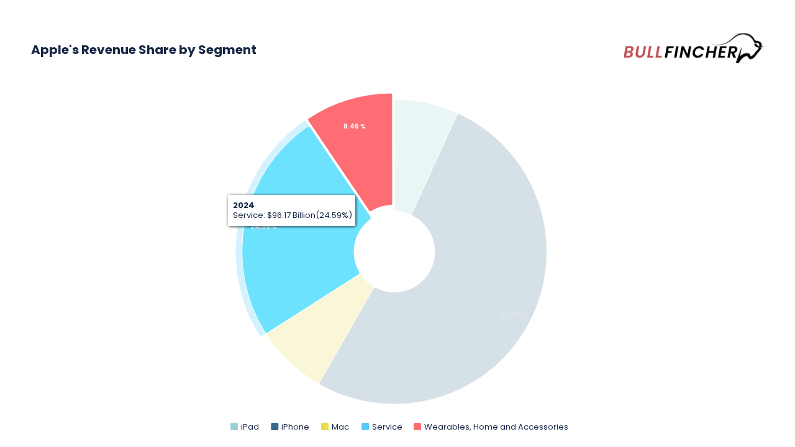 The image size is (795, 447). I want to click on text: Mac, so click(341, 427).